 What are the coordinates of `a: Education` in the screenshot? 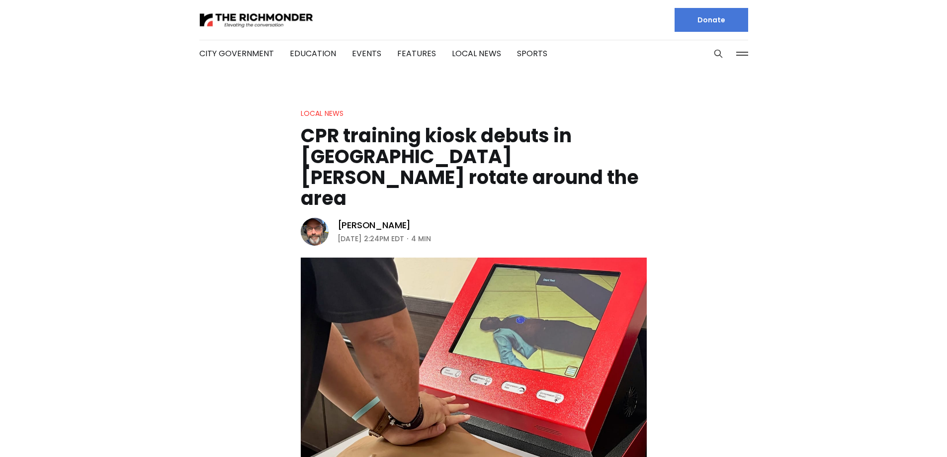 It's located at (313, 53).